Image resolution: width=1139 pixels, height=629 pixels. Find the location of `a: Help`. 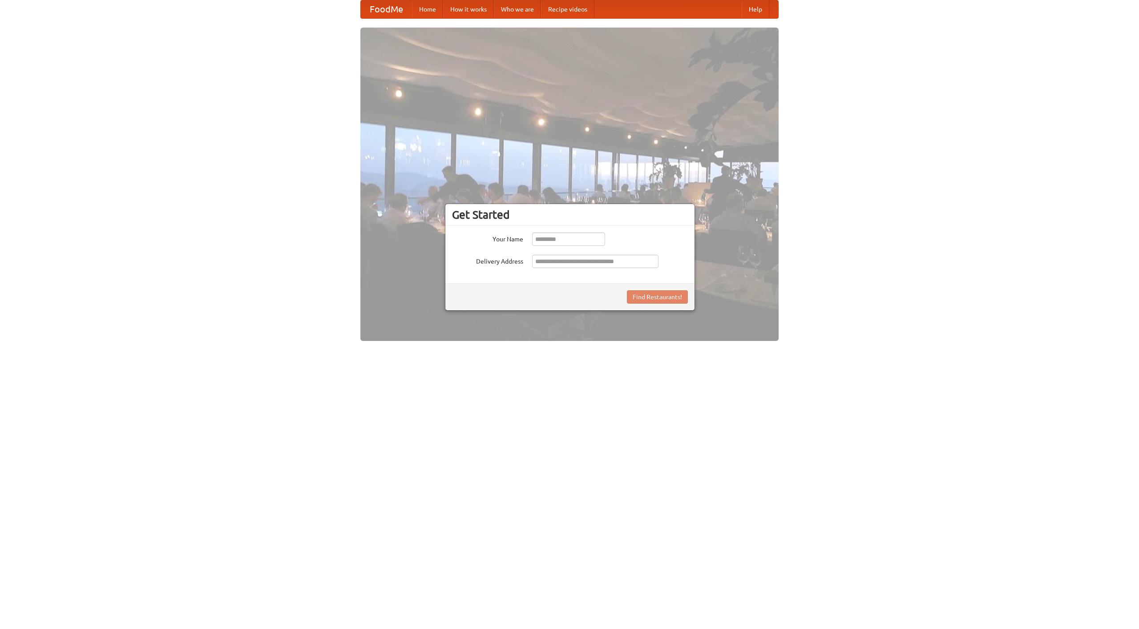

a: Help is located at coordinates (755, 9).